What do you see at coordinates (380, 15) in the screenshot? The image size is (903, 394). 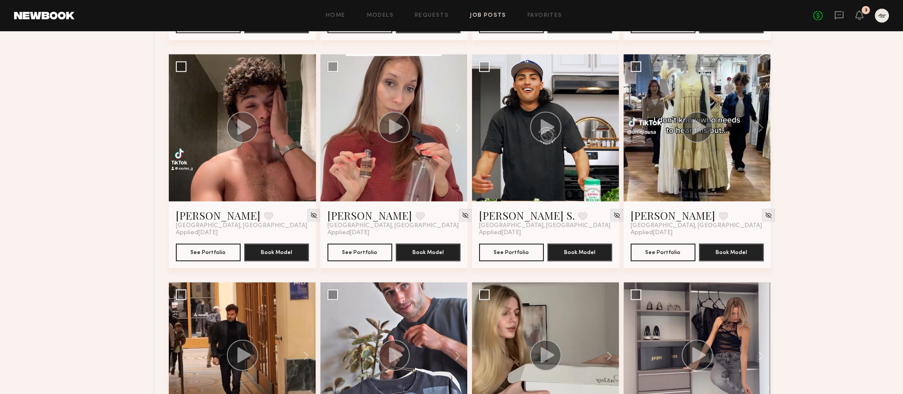 I see `a: Models` at bounding box center [380, 15].